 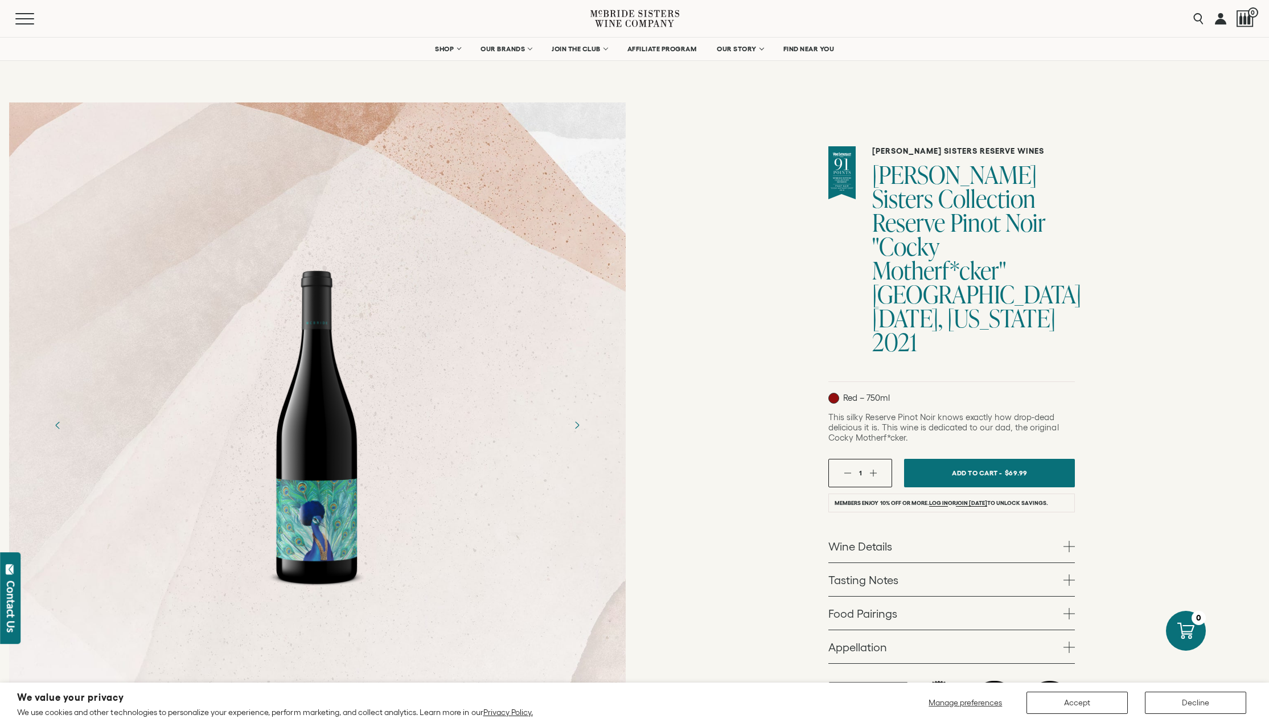 What do you see at coordinates (1077, 702) in the screenshot?
I see `button: Accept` at bounding box center [1077, 702].